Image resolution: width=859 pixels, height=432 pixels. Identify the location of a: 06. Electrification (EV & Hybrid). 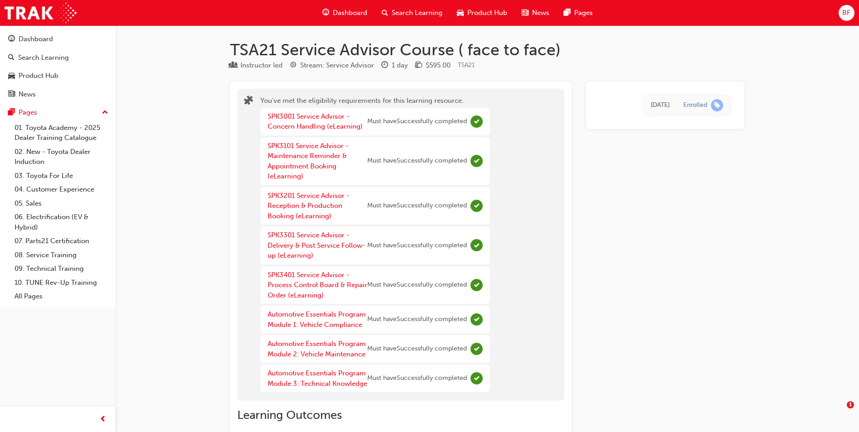
(61, 222).